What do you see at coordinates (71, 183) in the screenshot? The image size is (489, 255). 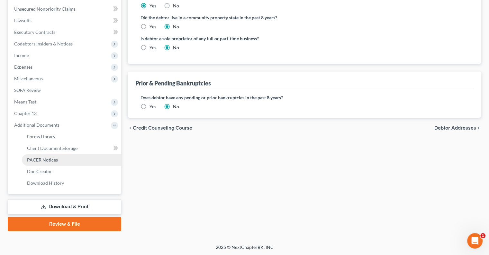 I see `a: Download History` at bounding box center [71, 183].